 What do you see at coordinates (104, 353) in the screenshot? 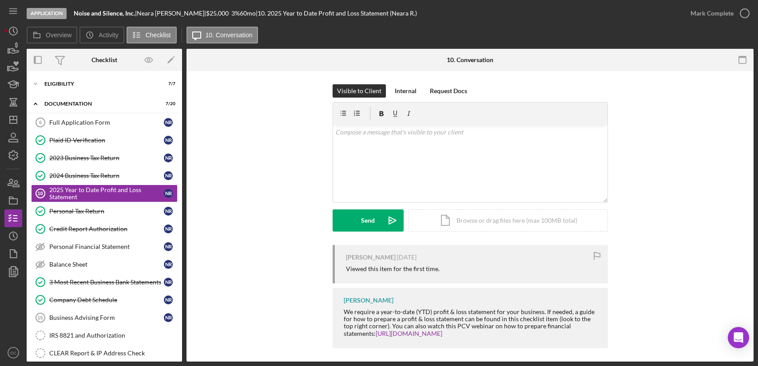
I see `a: CLEAR Report & IP Address Check` at bounding box center [104, 353].